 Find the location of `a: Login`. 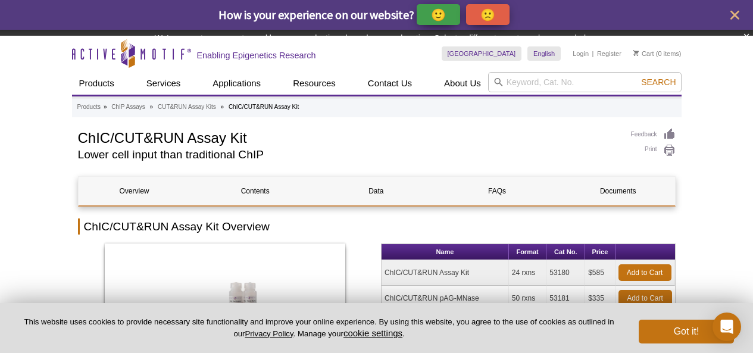

a: Login is located at coordinates (580, 54).